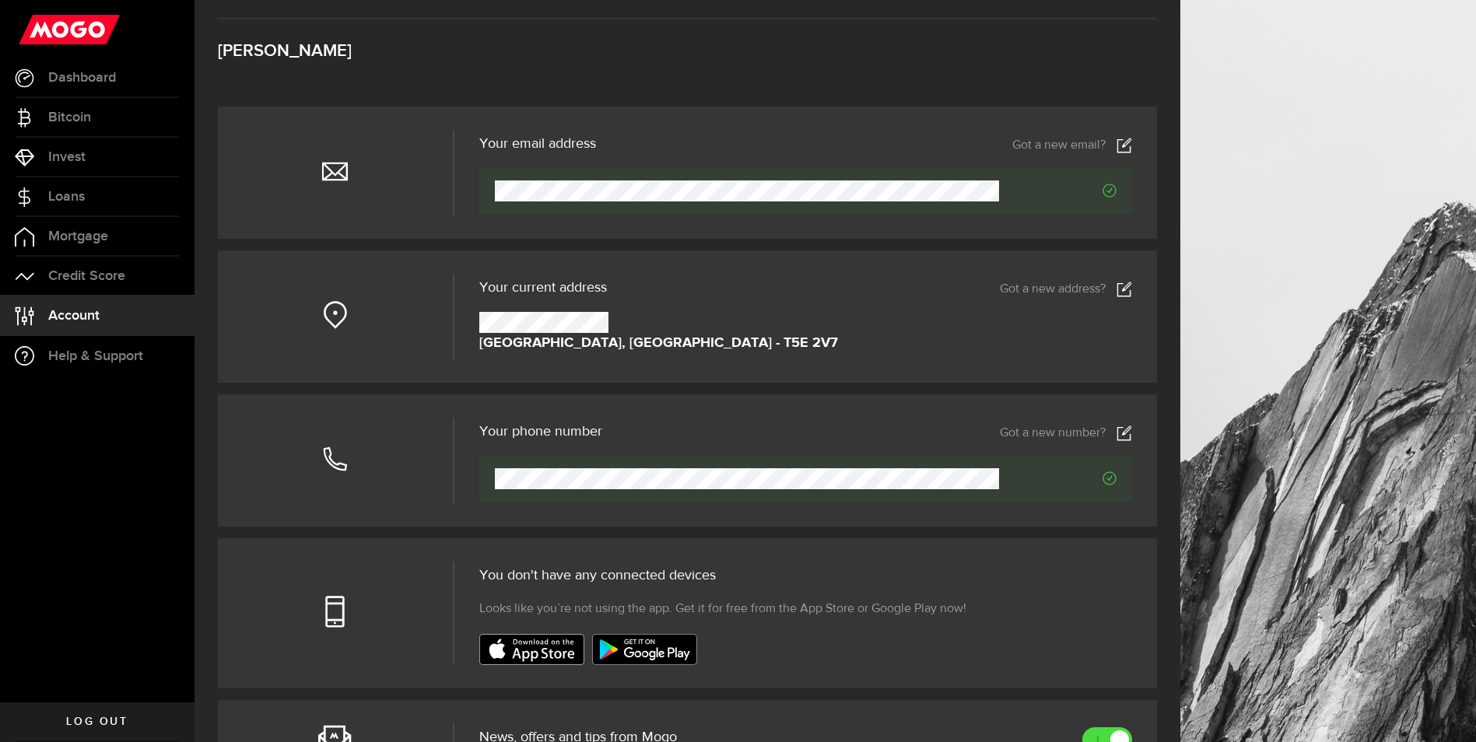  What do you see at coordinates (86, 276) in the screenshot?
I see `span: Credit Score` at bounding box center [86, 276].